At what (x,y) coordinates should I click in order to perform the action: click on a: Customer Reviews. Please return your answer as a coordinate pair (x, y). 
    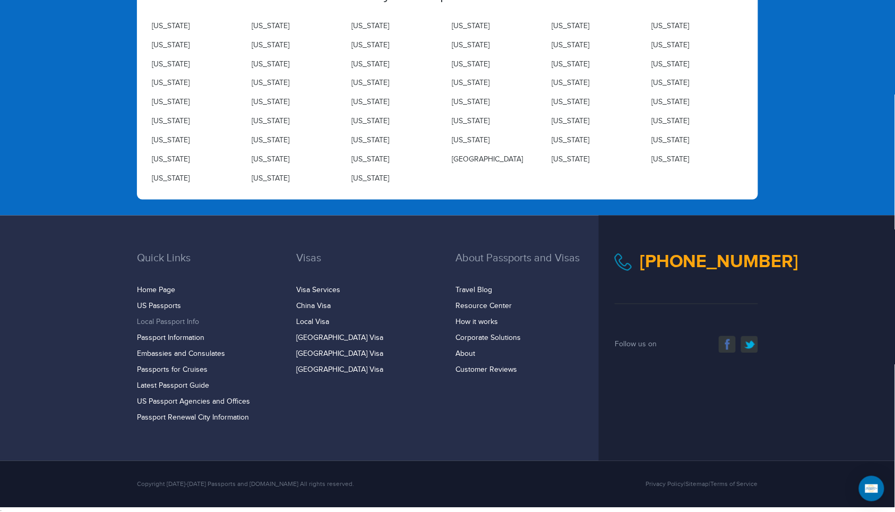
    Looking at the image, I should click on (486, 370).